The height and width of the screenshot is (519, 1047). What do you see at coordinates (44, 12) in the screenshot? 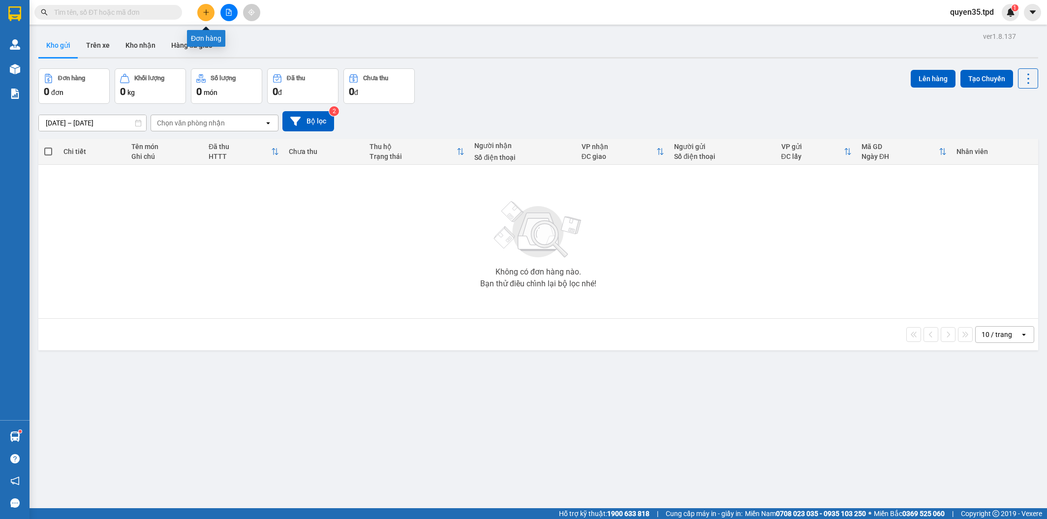
I see `span: search` at bounding box center [44, 12].